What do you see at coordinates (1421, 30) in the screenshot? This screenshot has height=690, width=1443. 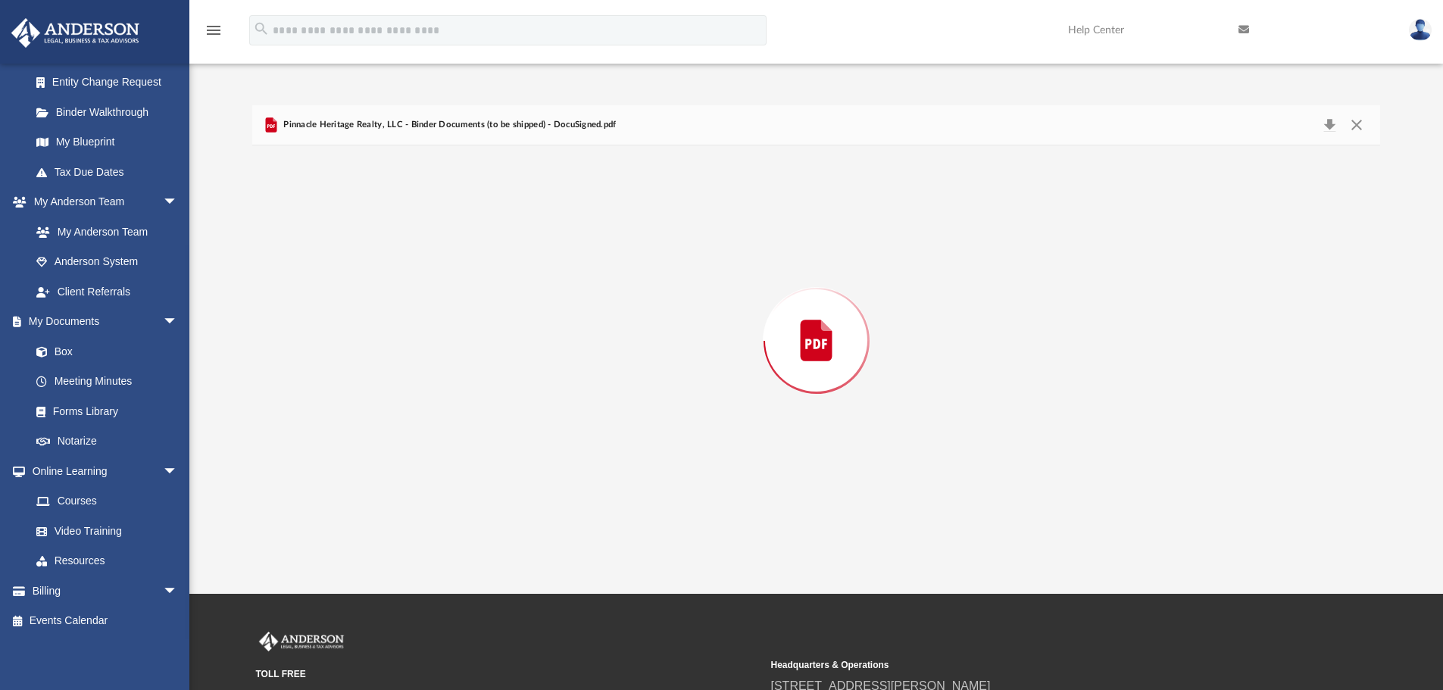 I see `img: User Pic` at bounding box center [1421, 30].